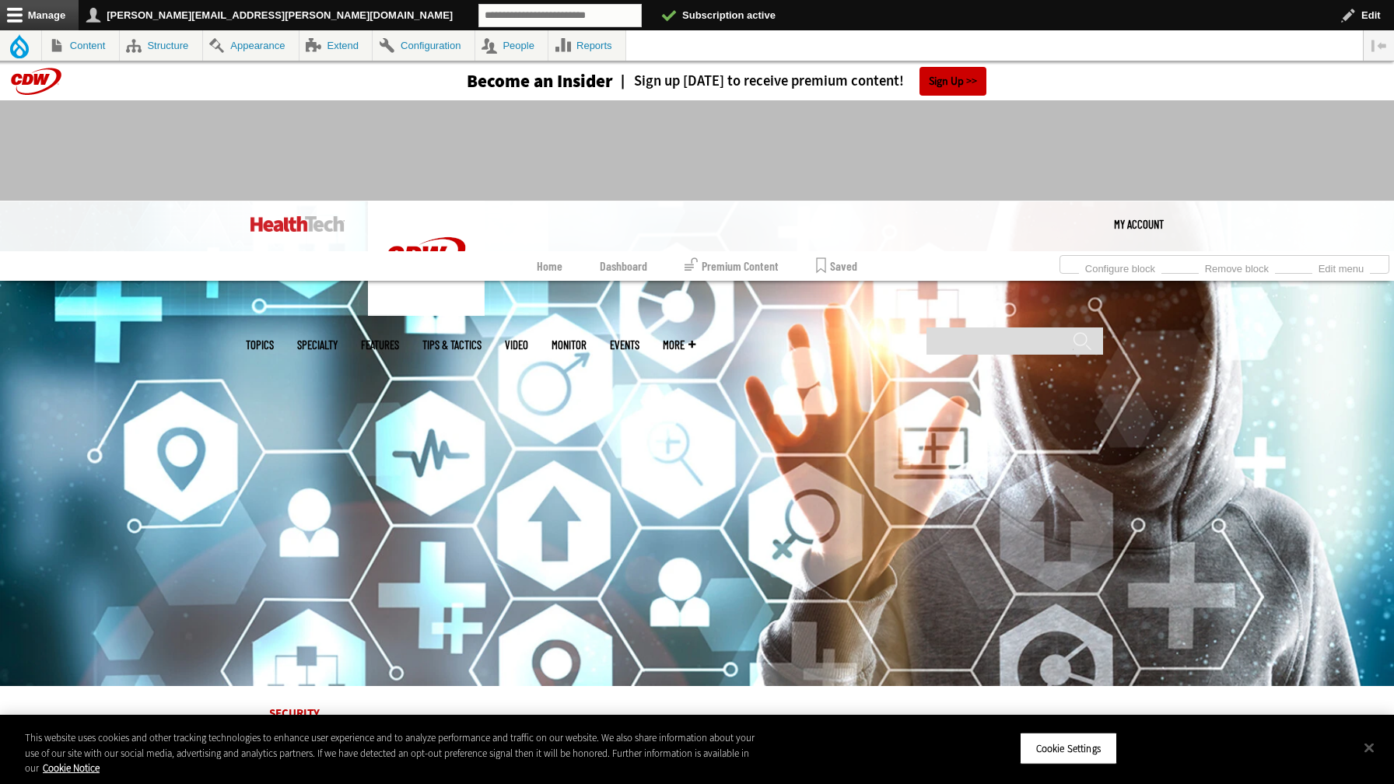  I want to click on div: This website uses cookies and other tracking technologies to enhance user experience and to analy..., so click(396, 753).